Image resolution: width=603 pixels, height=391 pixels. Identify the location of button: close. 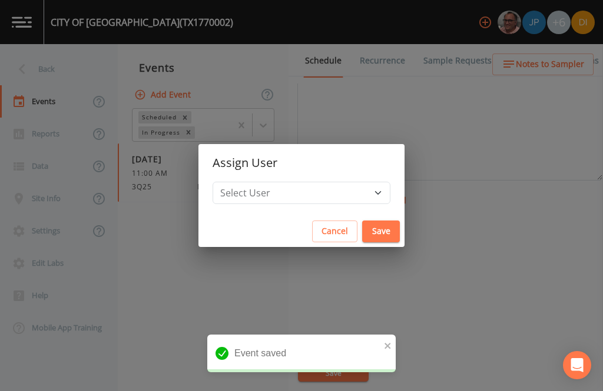
(388, 346).